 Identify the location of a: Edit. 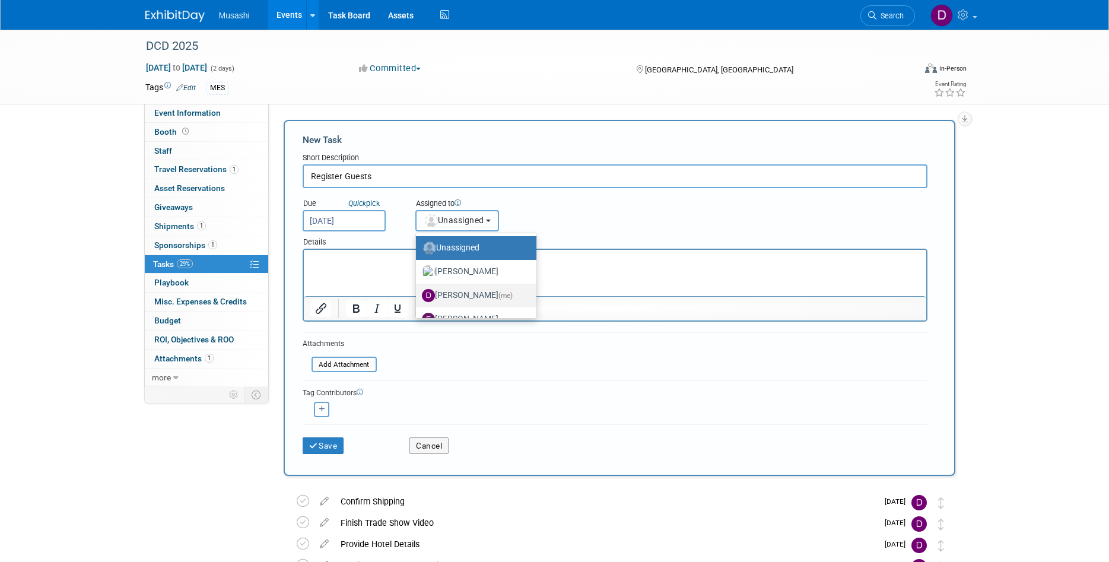
(186, 88).